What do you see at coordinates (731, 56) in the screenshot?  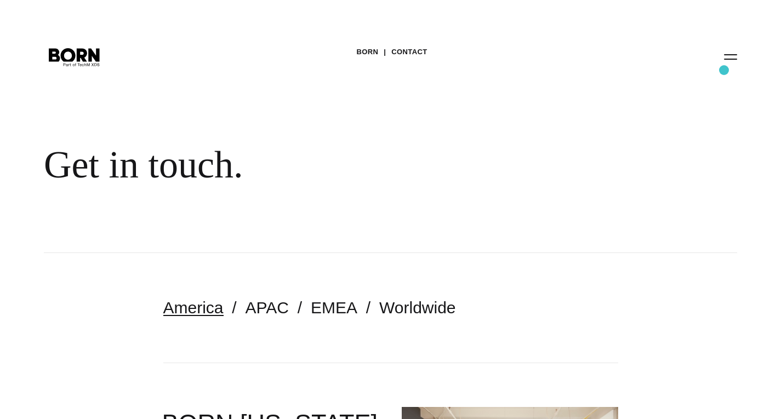 I see `button: Open` at bounding box center [731, 56].